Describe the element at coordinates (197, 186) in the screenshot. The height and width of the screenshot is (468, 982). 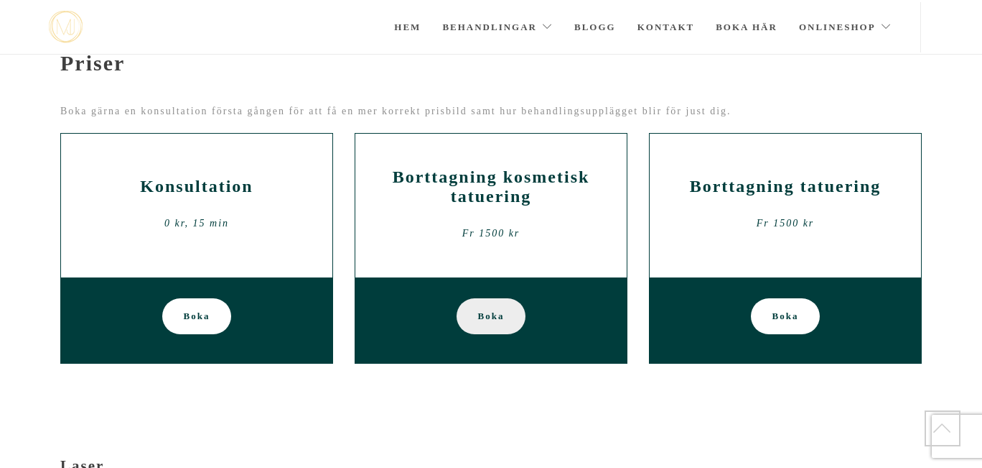
I see `h2: Konsultation` at that location.